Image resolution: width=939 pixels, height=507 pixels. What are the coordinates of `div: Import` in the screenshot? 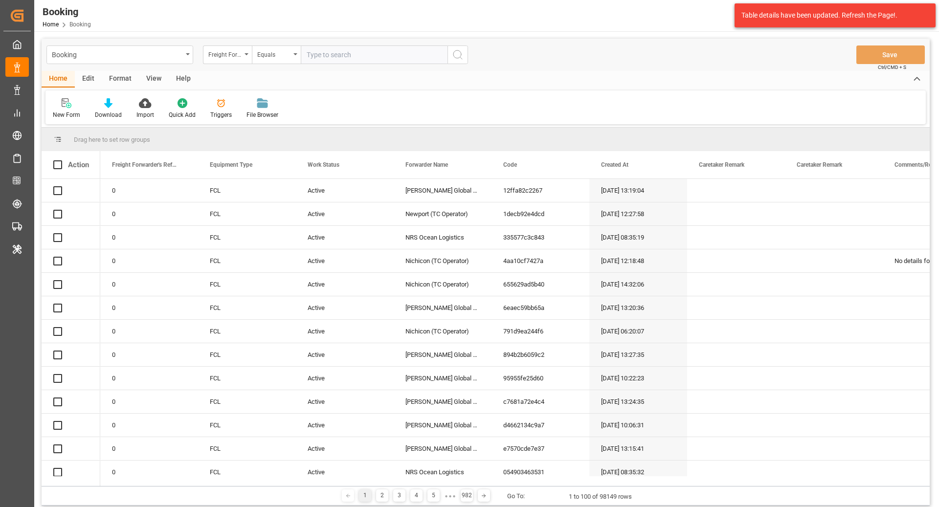 It's located at (145, 115).